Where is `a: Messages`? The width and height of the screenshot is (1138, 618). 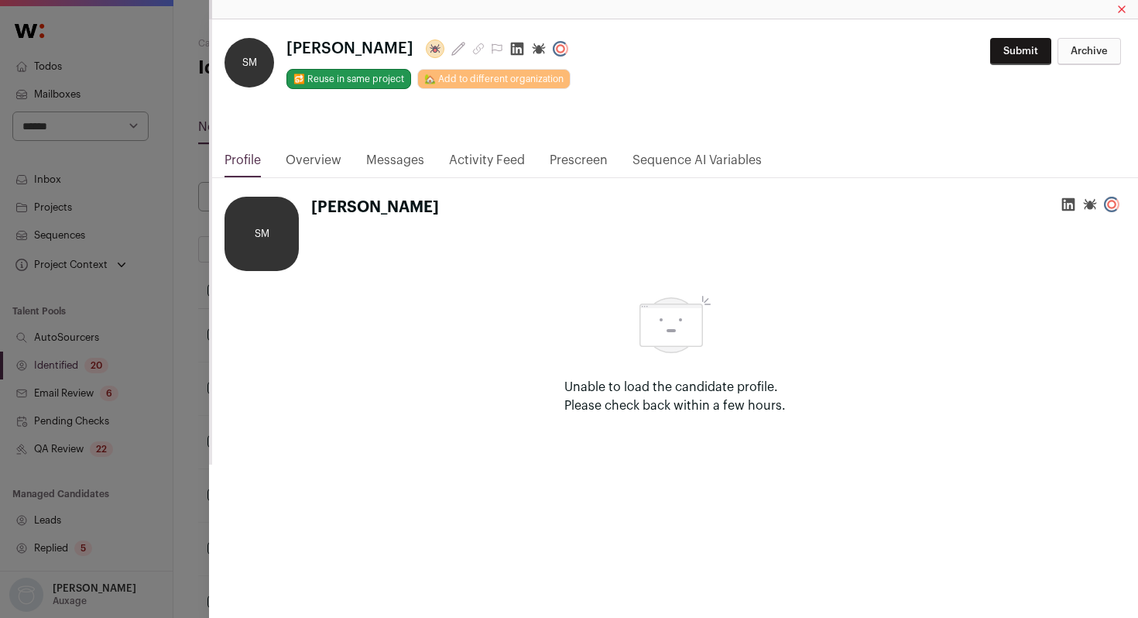 a: Messages is located at coordinates (395, 164).